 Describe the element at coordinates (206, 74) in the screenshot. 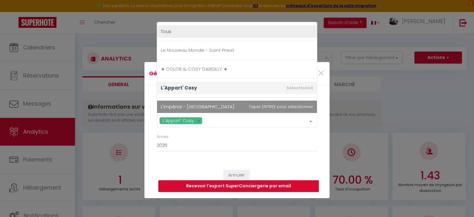

I see `h4: Génération SuperConciergerie` at that location.